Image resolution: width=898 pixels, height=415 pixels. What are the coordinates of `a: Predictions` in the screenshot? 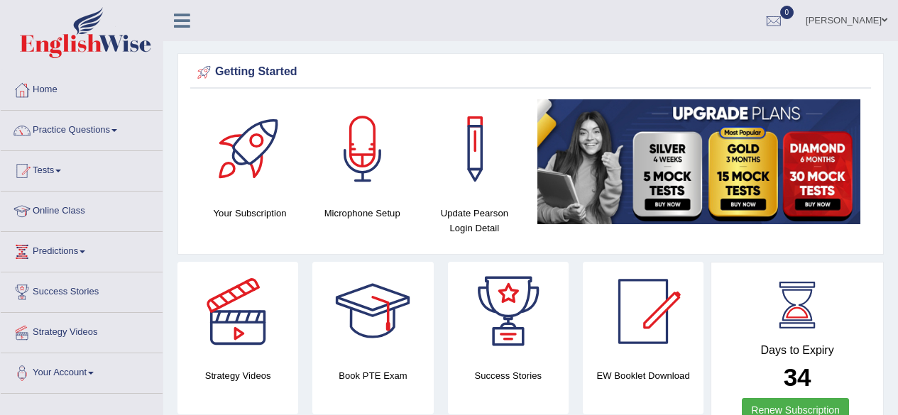 It's located at (82, 250).